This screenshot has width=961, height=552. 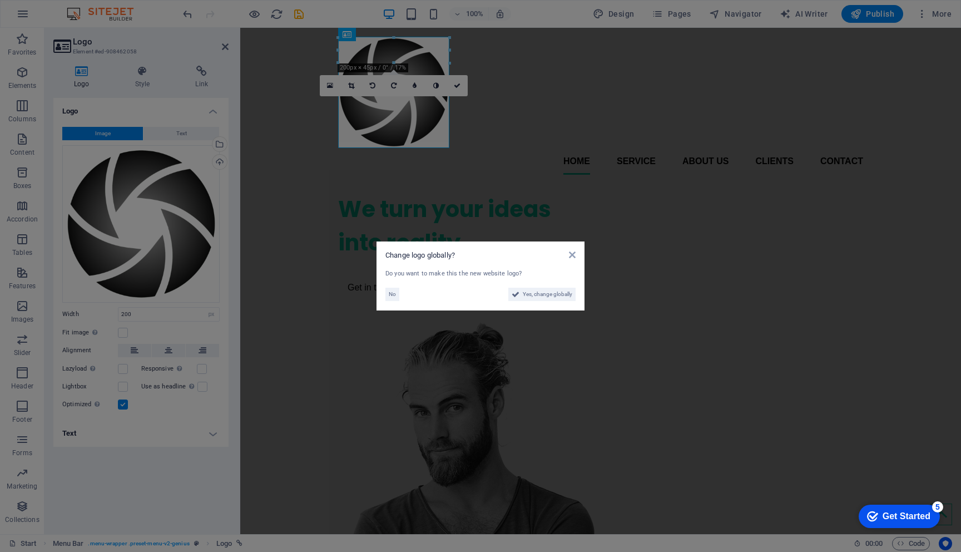 What do you see at coordinates (49, 17) in the screenshot?
I see `div: Get Started 5 items remaining, 0% complete` at bounding box center [49, 17].